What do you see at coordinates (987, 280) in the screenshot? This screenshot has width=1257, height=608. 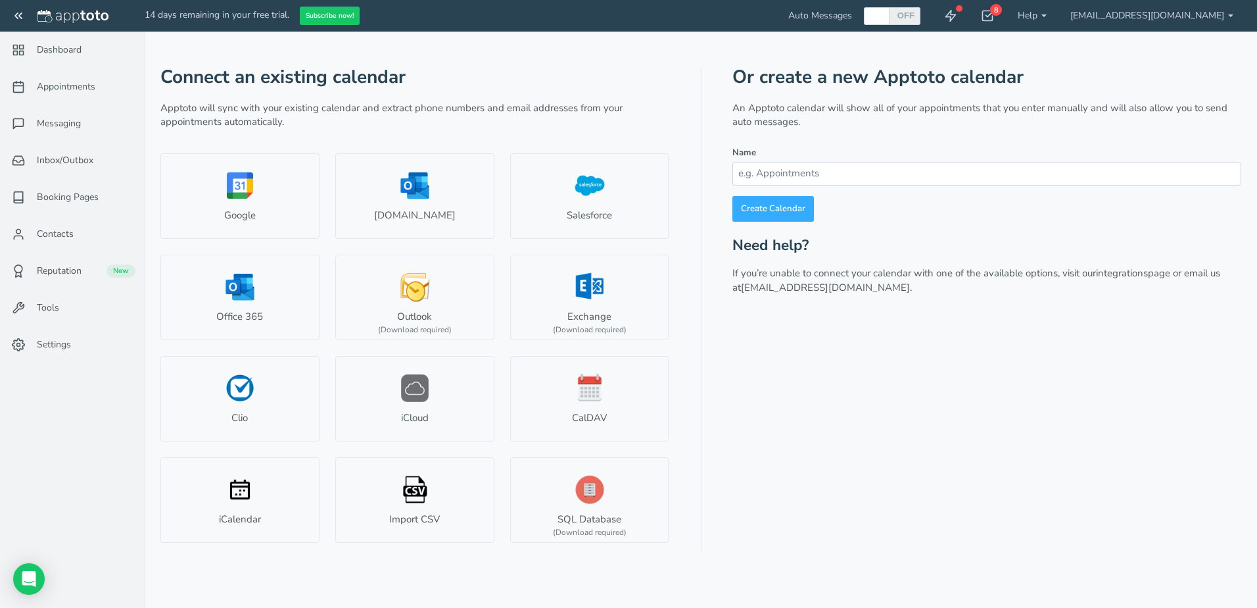 I see `p: If you’re unable to connect your calendar with one of the available options, visit our page or em...` at bounding box center [987, 280].